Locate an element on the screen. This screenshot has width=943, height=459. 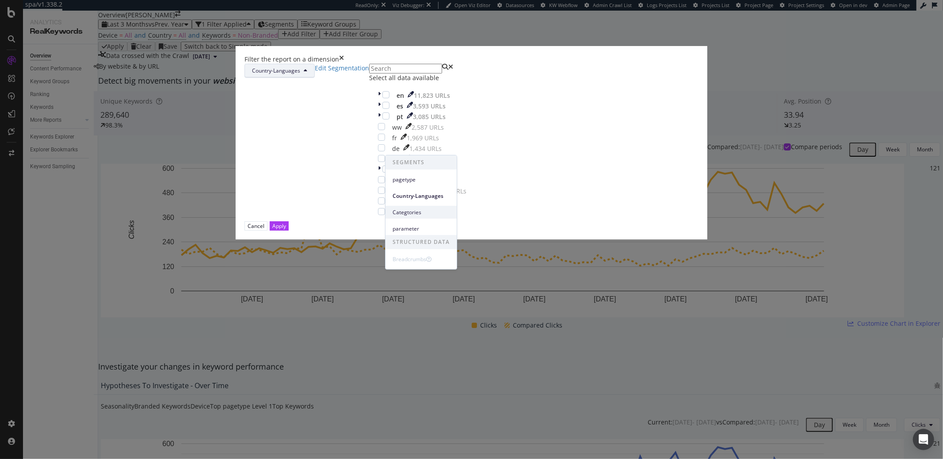
div: Filter the report on a dimension is located at coordinates (292, 59).